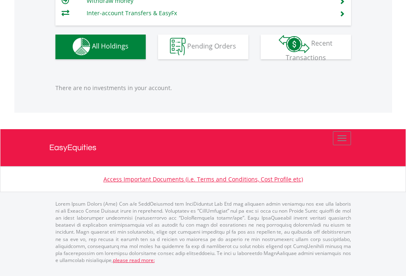 This screenshot has height=276, width=406. Describe the element at coordinates (203, 232) in the screenshot. I see `p: Lorem Ipsum Dolors (Ame) Con a/e SeddOeiusmod tem InciDiduntut Lab Etd mag aliquaen admin veniamq...` at that location.